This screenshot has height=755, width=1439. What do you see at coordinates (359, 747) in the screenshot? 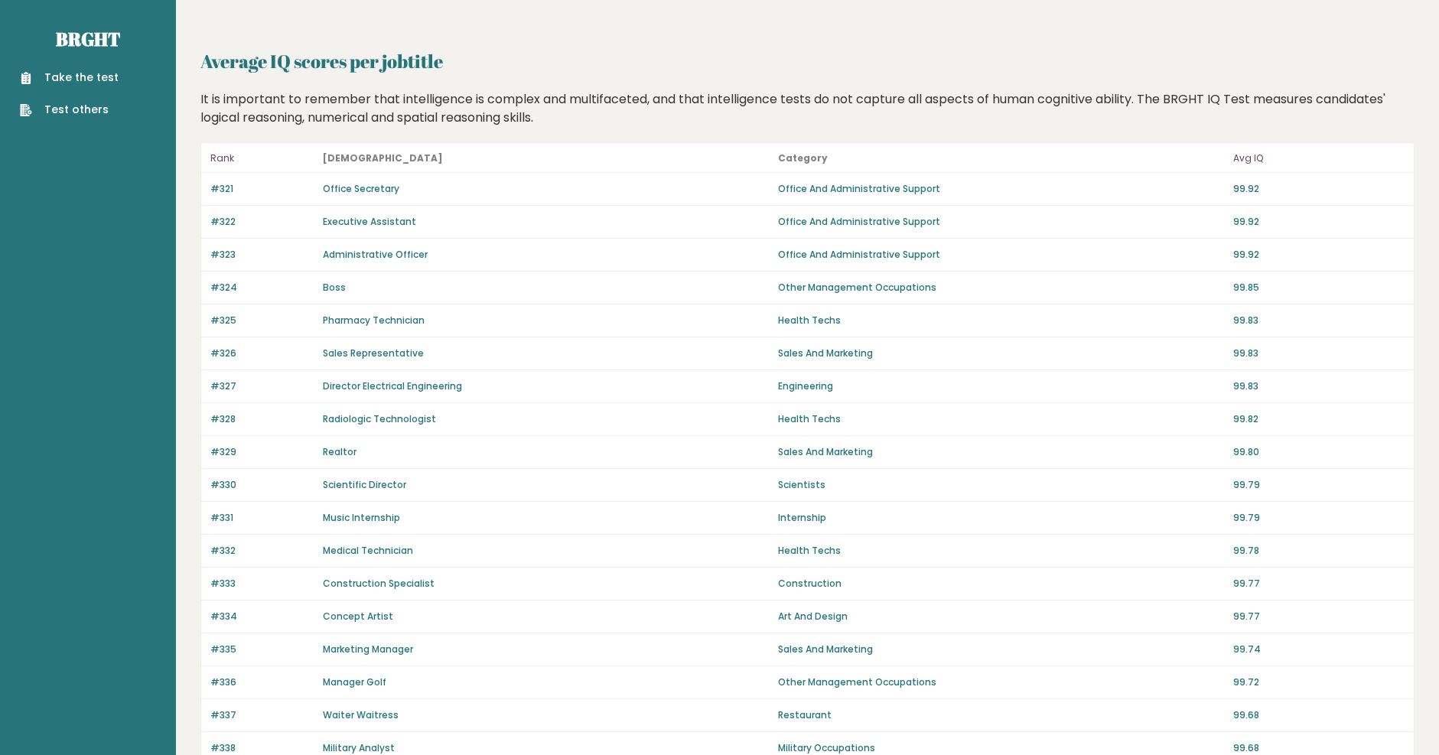
I see `a: Military Analyst` at bounding box center [359, 747].